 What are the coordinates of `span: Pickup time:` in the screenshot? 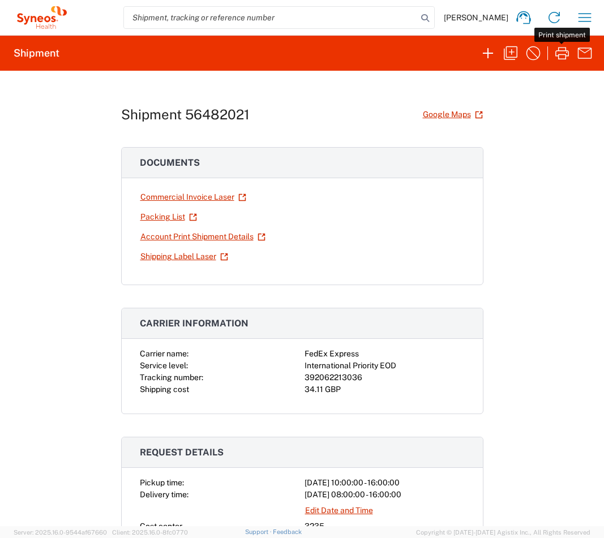 It's located at (162, 483).